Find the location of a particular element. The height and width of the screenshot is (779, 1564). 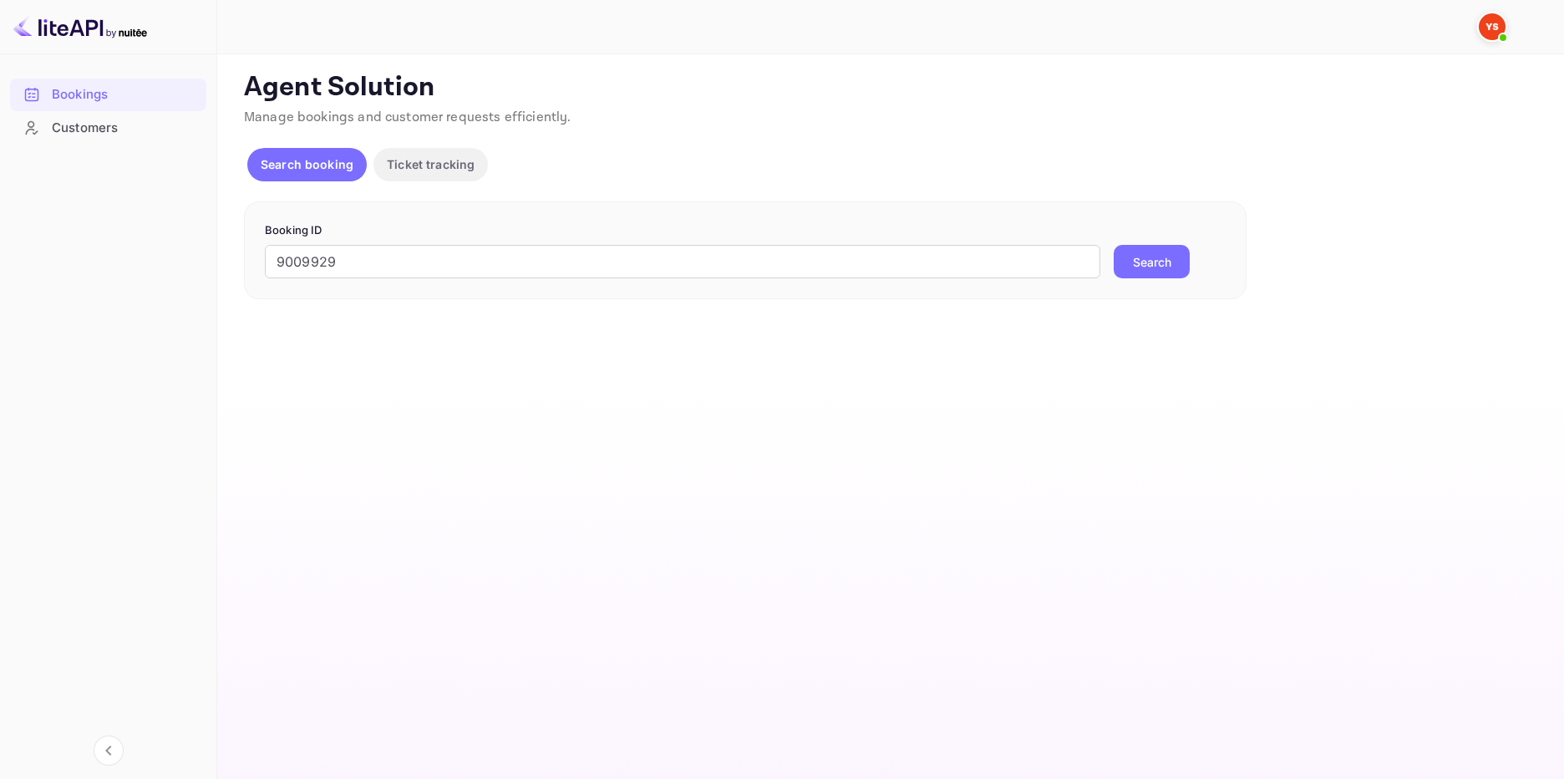

img: Yandex Support is located at coordinates (1492, 27).